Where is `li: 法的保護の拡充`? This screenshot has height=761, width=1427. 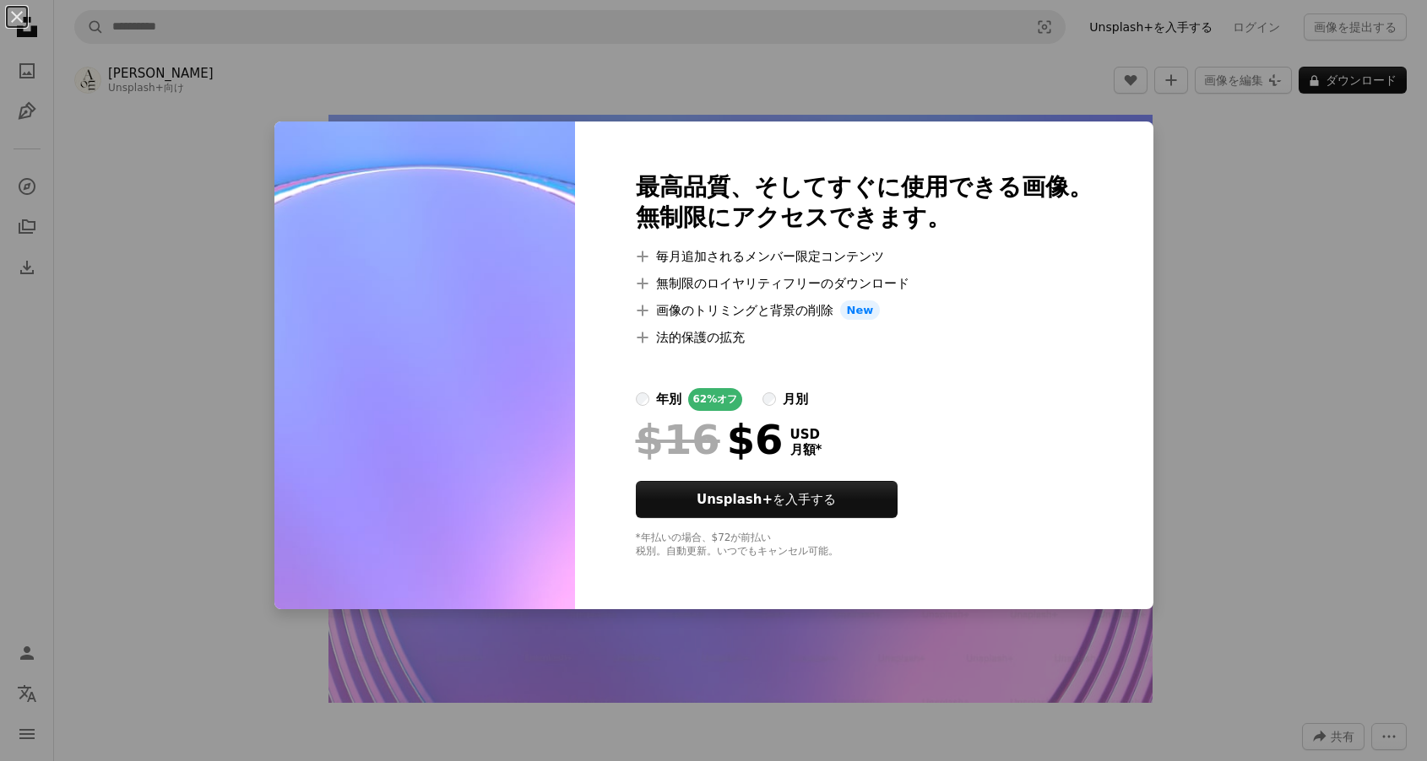
li: 法的保護の拡充 is located at coordinates (864, 338).